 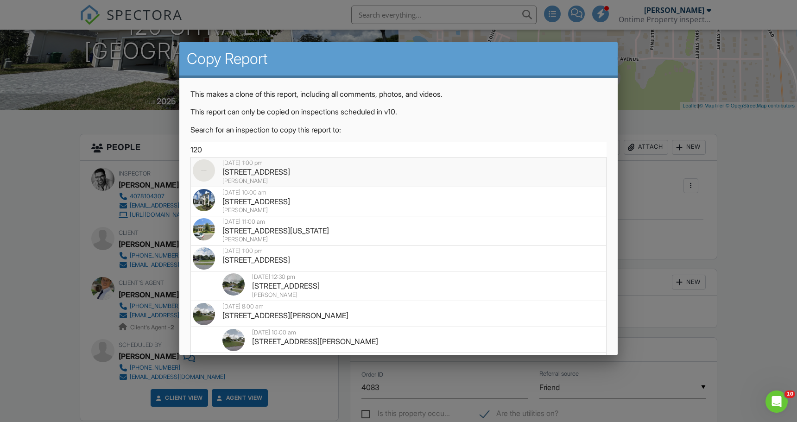 What do you see at coordinates (204, 200) in the screenshot?
I see `img: 9246426%2Fcover_photos%2FLjd48gUcITj2VCXh8qYO%2Foriginal.jpg` at bounding box center [204, 200].